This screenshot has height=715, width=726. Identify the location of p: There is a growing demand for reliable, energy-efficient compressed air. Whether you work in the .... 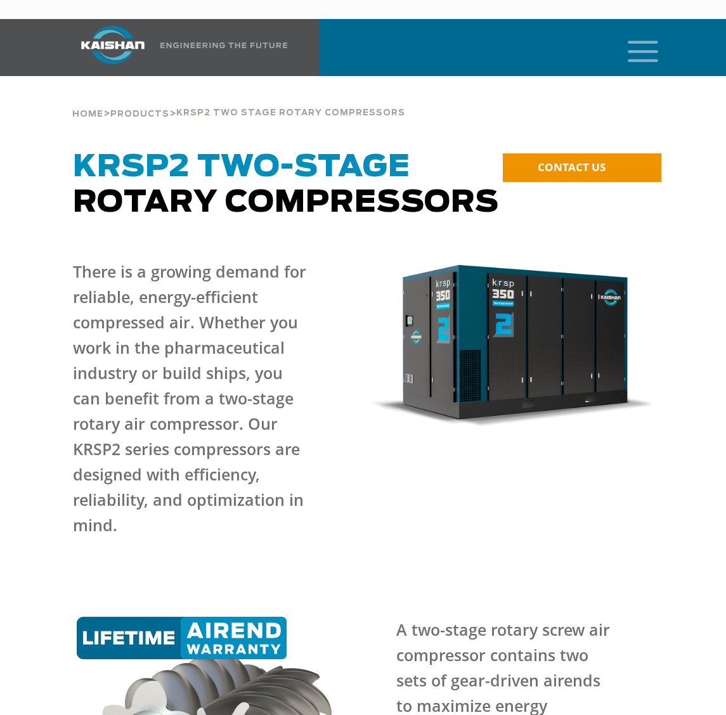
(193, 398).